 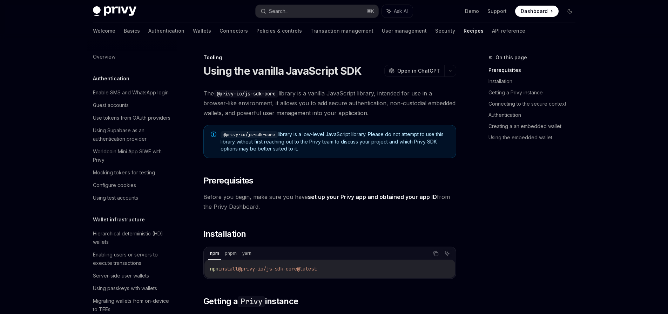 What do you see at coordinates (124, 173) in the screenshot?
I see `div: Mocking tokens for testing` at bounding box center [124, 173].